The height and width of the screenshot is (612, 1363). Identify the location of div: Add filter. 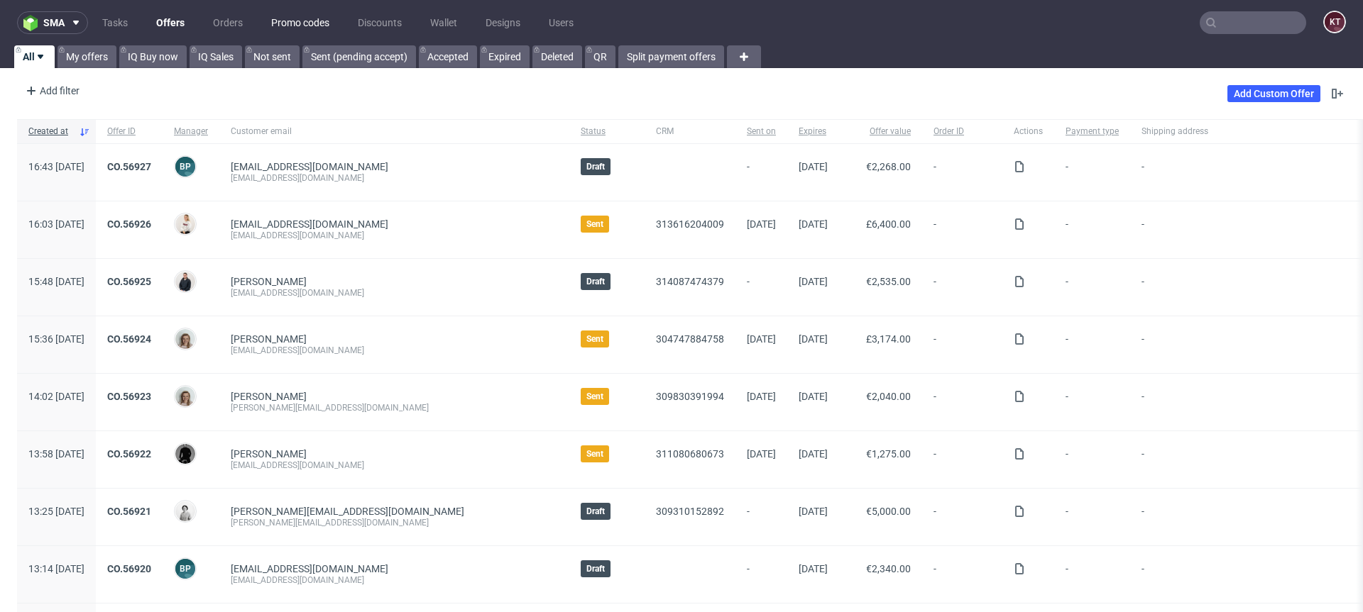
(51, 91).